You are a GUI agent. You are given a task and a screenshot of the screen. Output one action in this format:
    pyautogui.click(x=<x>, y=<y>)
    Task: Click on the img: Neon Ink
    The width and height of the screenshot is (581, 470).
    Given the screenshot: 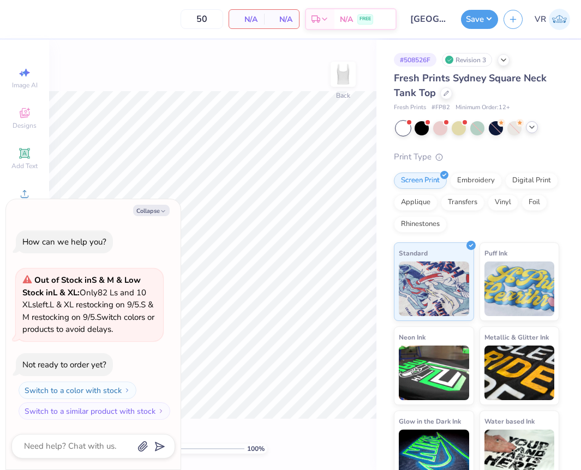 What is the action you would take?
    pyautogui.click(x=434, y=373)
    